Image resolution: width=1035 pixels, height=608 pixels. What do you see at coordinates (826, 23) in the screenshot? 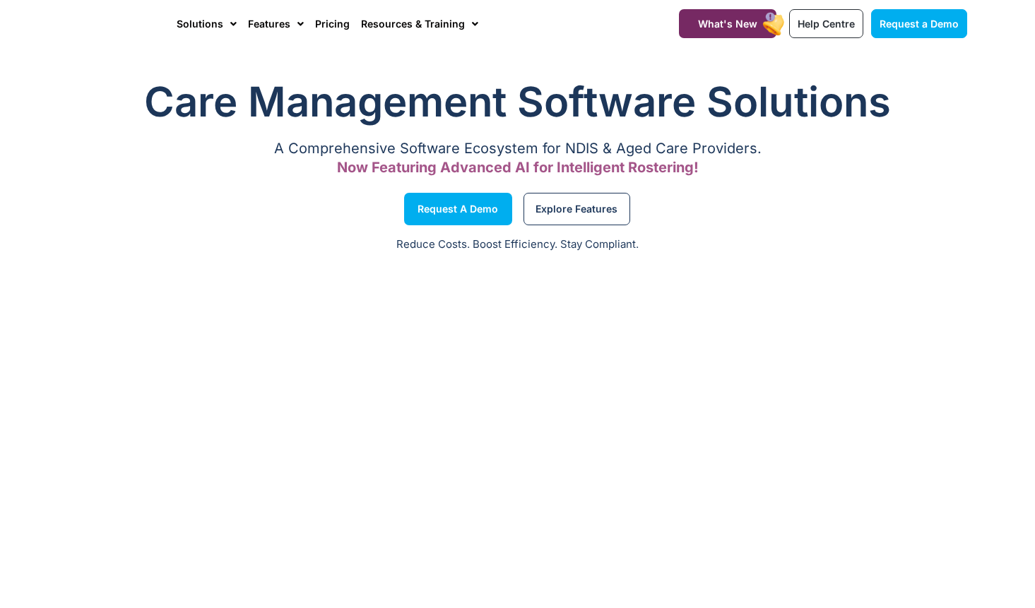
I see `span: Help Centre` at bounding box center [826, 23].